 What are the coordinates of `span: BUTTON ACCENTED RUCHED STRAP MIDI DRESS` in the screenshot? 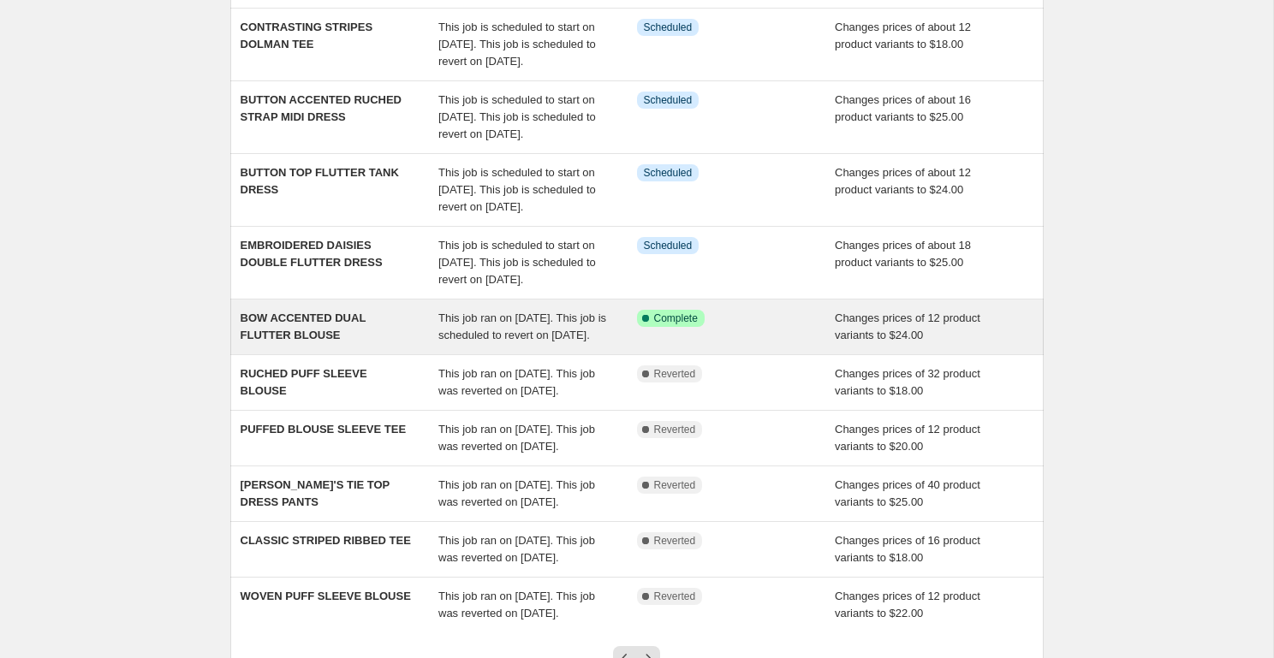 It's located at (321, 108).